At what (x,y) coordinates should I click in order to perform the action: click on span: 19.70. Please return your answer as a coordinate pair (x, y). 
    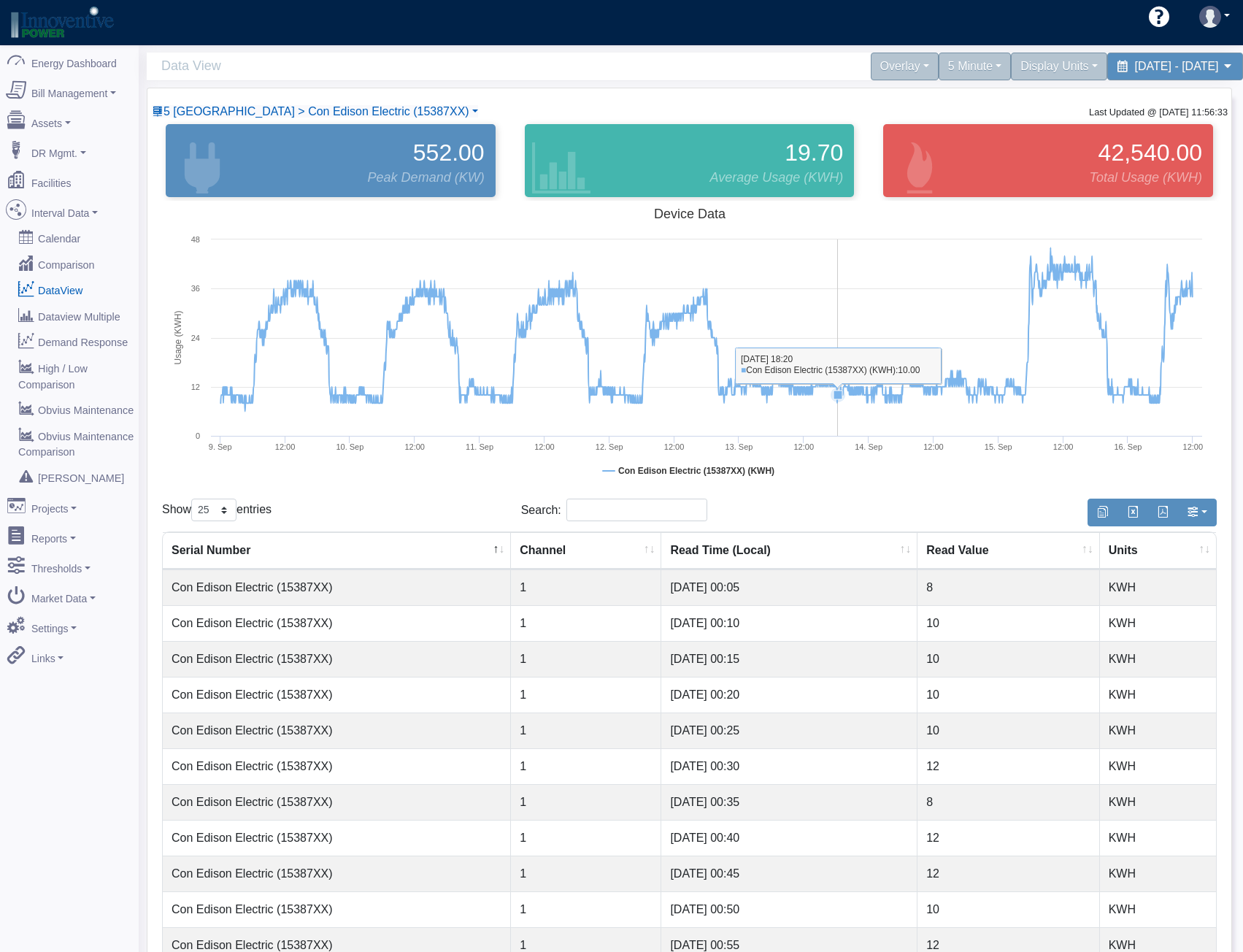
    Looking at the image, I should click on (814, 153).